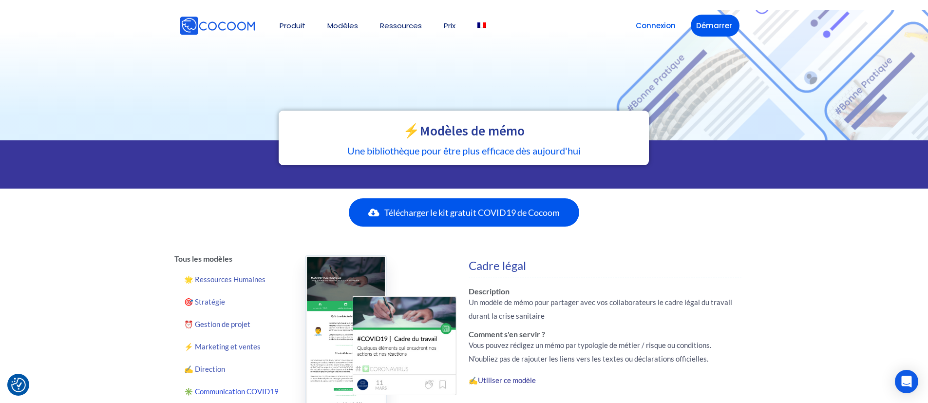 The height and width of the screenshot is (403, 928). Describe the element at coordinates (232, 279) in the screenshot. I see `a: 🌟 Ressources Humaines` at that location.